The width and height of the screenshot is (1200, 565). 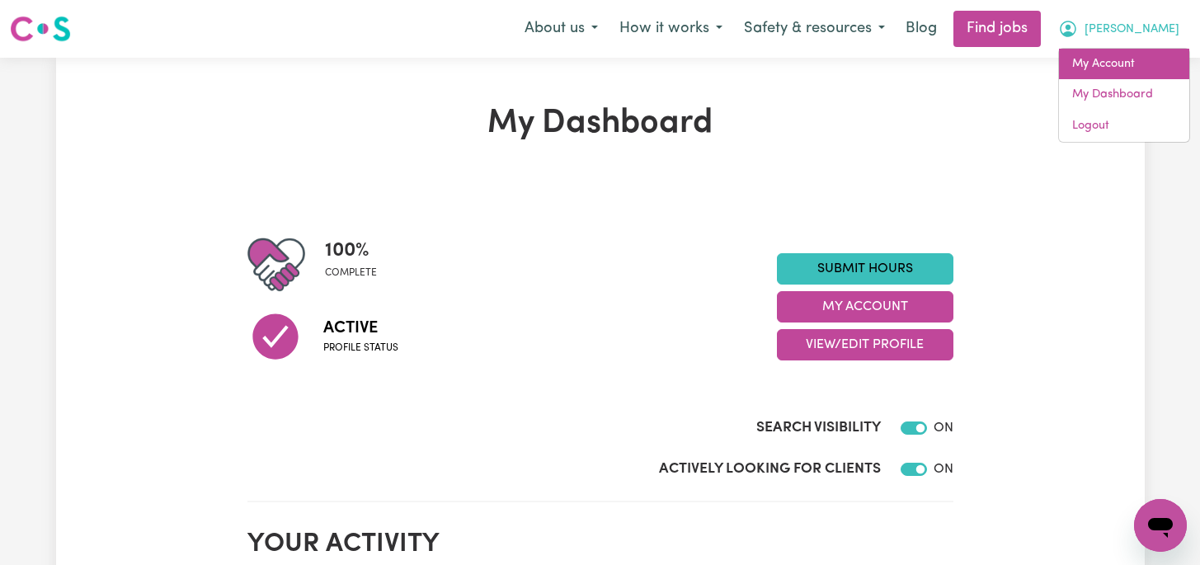 I want to click on img: Careseekers logo, so click(x=40, y=29).